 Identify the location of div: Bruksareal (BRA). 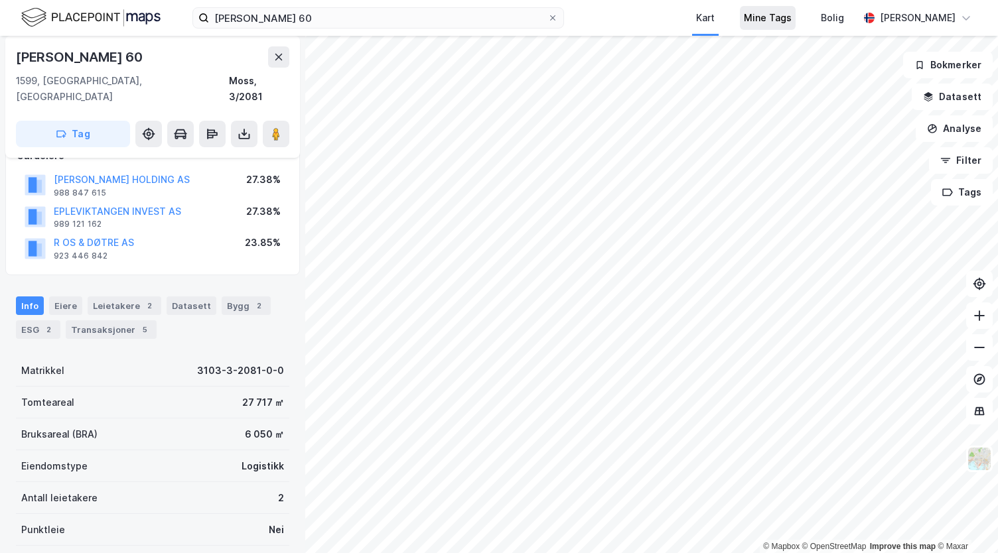
(59, 435).